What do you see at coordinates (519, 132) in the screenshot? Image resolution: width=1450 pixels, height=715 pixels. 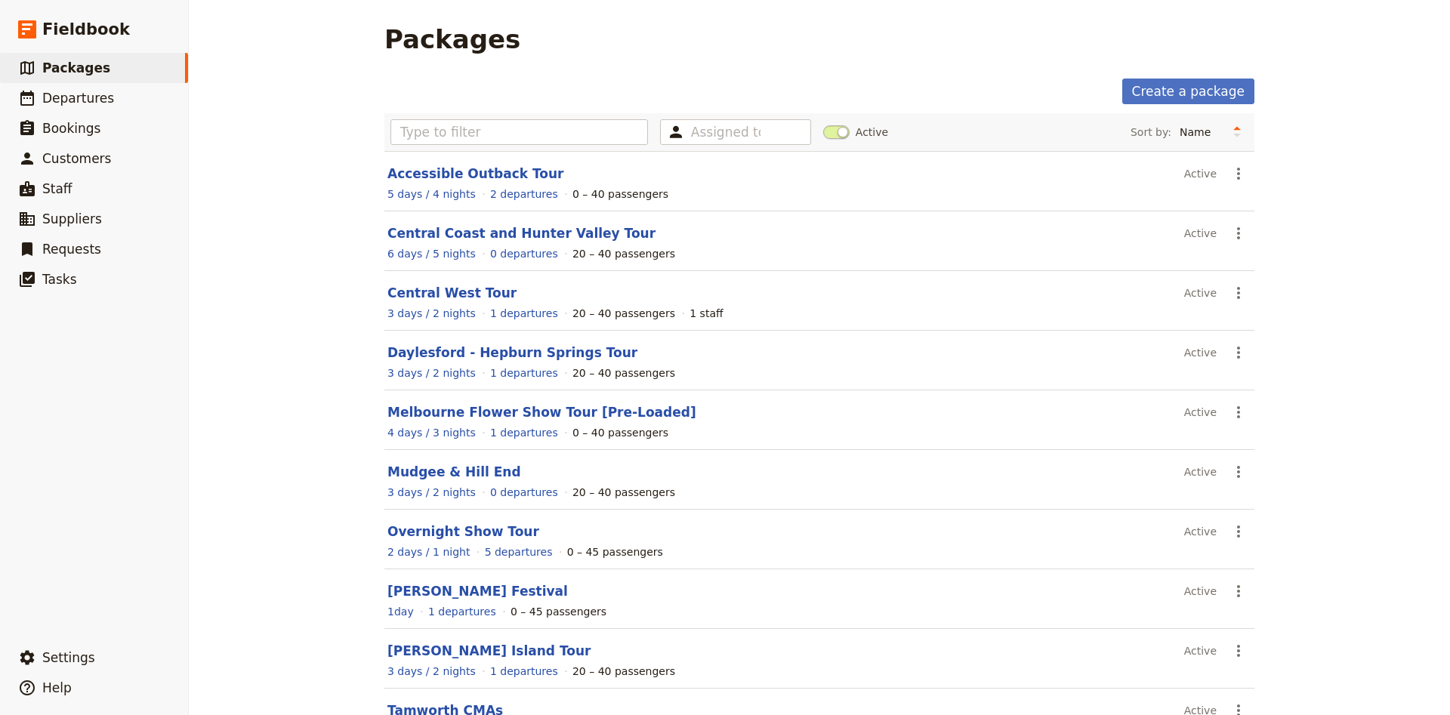 I see `input: Type to filter` at bounding box center [519, 132].